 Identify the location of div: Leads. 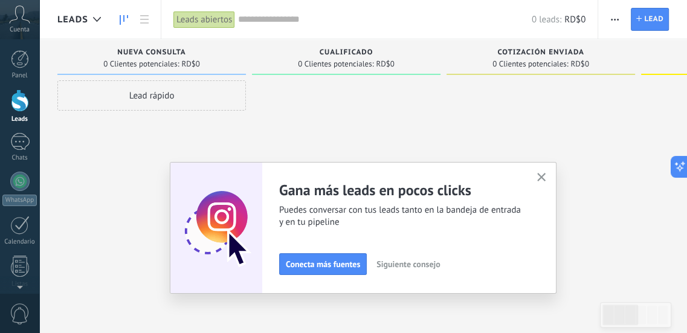
(20, 119).